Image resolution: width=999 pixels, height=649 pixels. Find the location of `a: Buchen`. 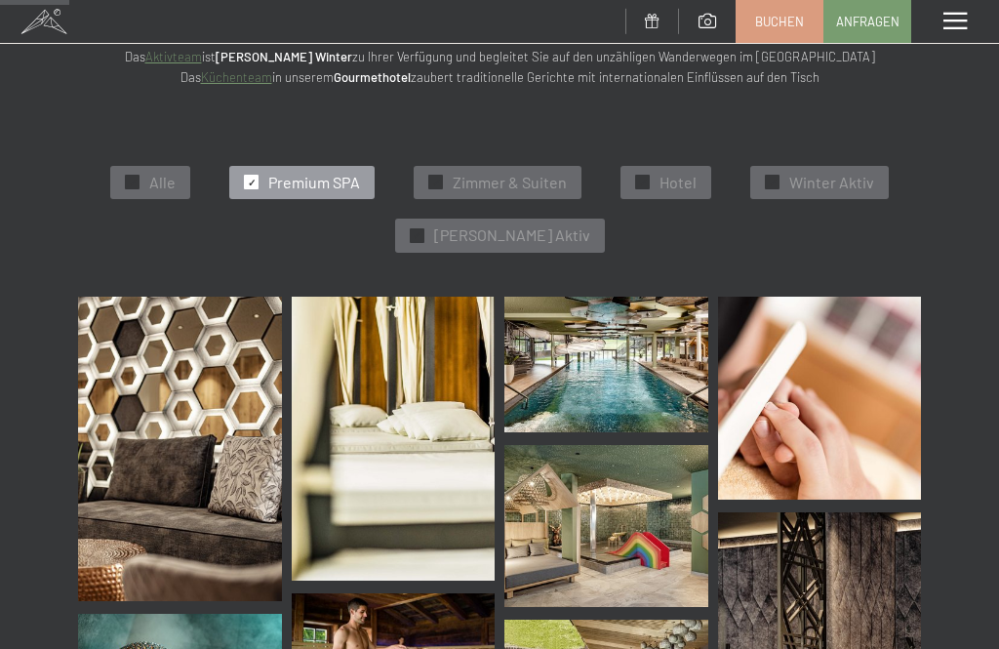

a: Buchen is located at coordinates (779, 21).